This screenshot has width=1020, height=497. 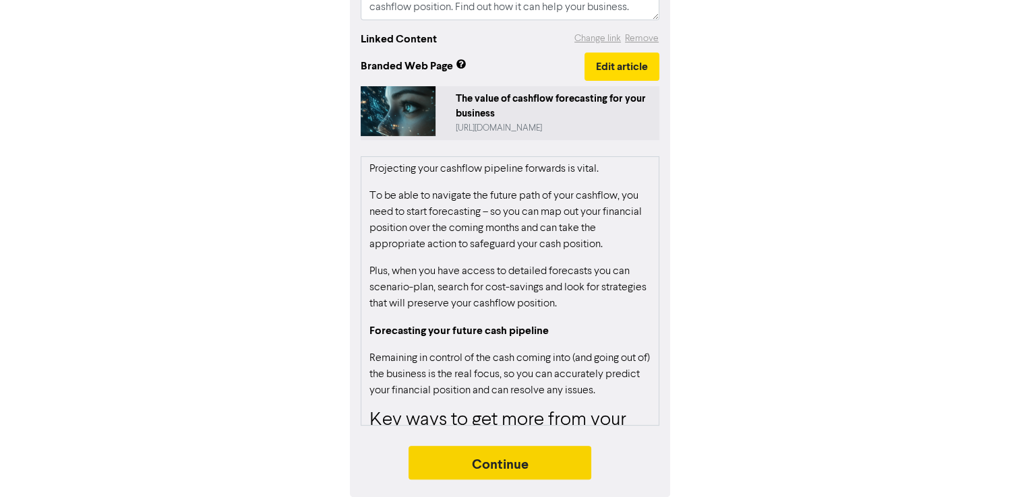 I want to click on strong: Forecasting your future cash pipeline, so click(x=459, y=331).